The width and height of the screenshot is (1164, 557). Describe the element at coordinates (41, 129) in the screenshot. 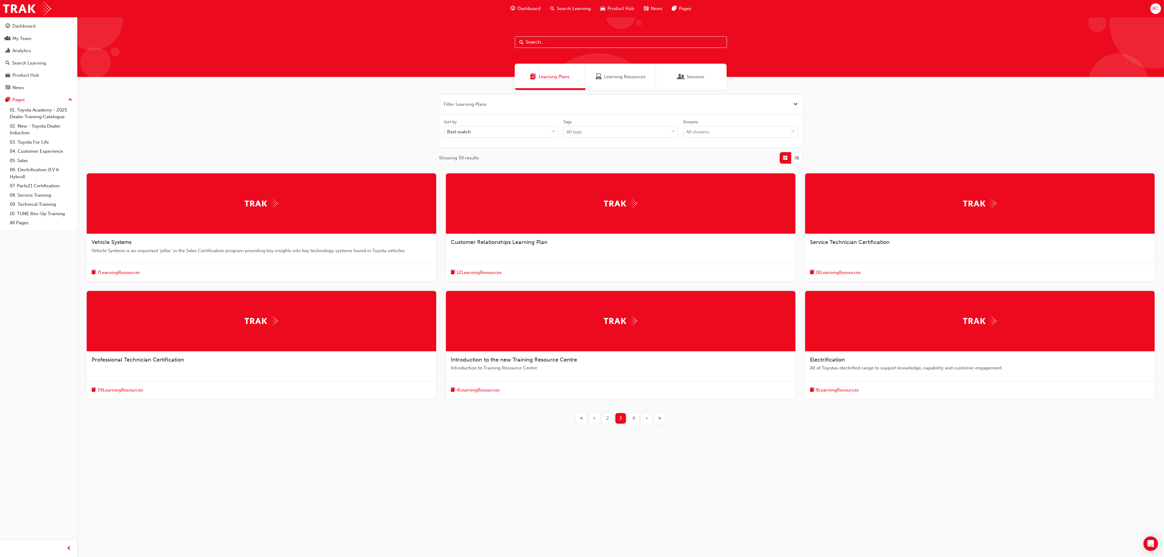

I see `a: 02. New - Toyota Dealer Induction` at that location.